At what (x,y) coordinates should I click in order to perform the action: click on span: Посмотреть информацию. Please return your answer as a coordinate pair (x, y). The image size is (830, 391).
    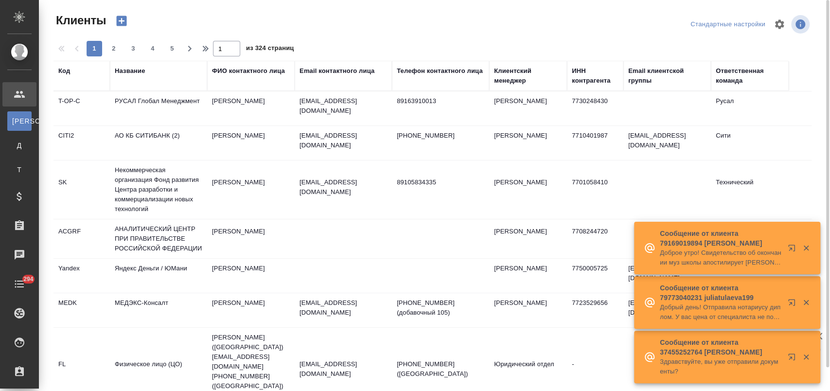
    Looking at the image, I should click on (801, 24).